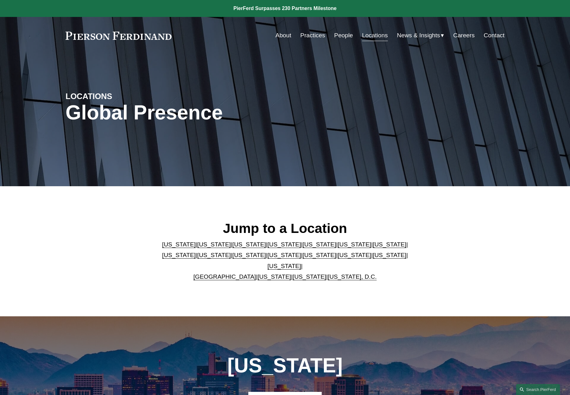 The image size is (570, 395). I want to click on a: folder dropdown, so click(420, 35).